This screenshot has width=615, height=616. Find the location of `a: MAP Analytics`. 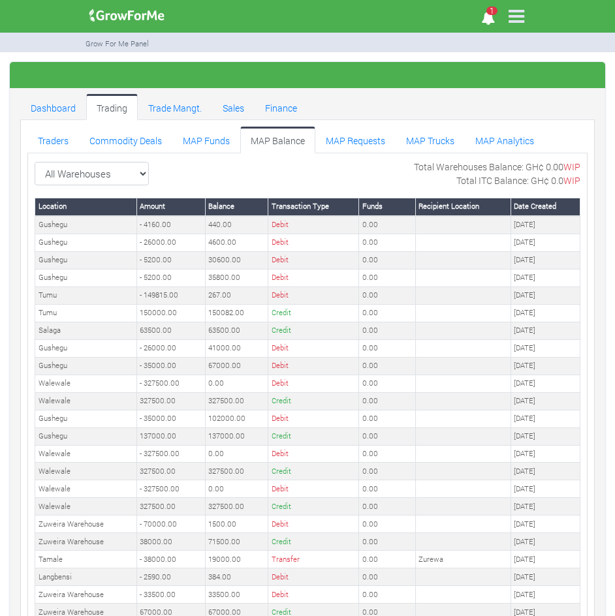

a: MAP Analytics is located at coordinates (504, 140).